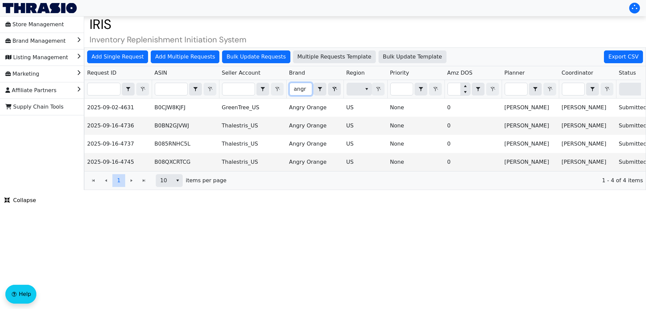  Describe the element at coordinates (627, 73) in the screenshot. I see `span: Status` at that location.